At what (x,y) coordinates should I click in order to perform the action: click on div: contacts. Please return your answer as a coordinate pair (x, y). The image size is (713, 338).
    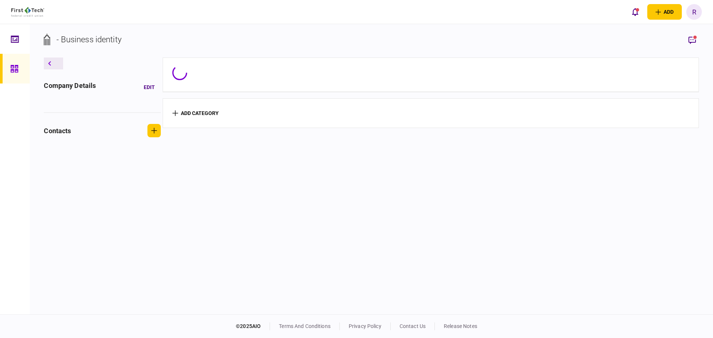
    Looking at the image, I should click on (57, 131).